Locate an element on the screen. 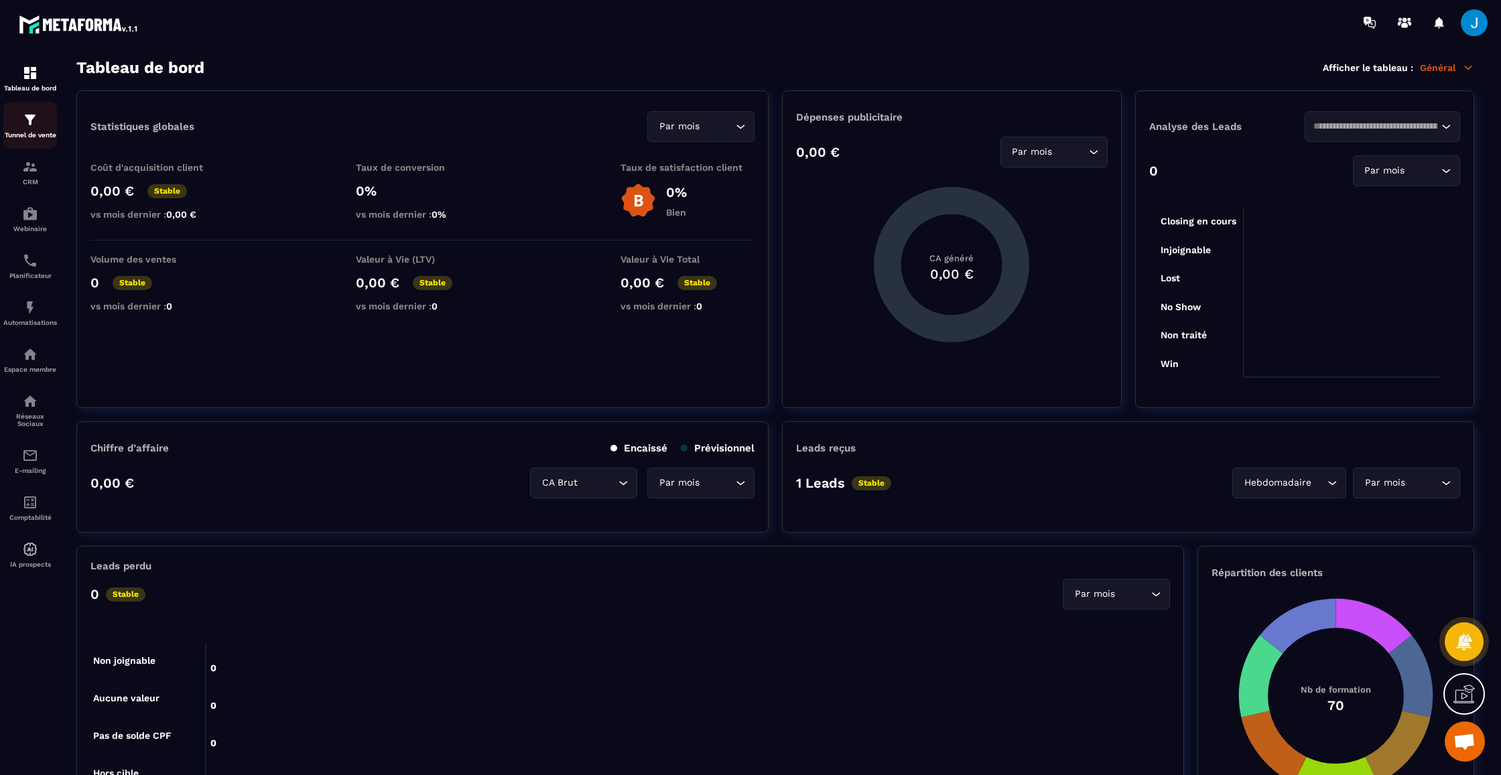 This screenshot has width=1501, height=775. p: E-mailing is located at coordinates (30, 470).